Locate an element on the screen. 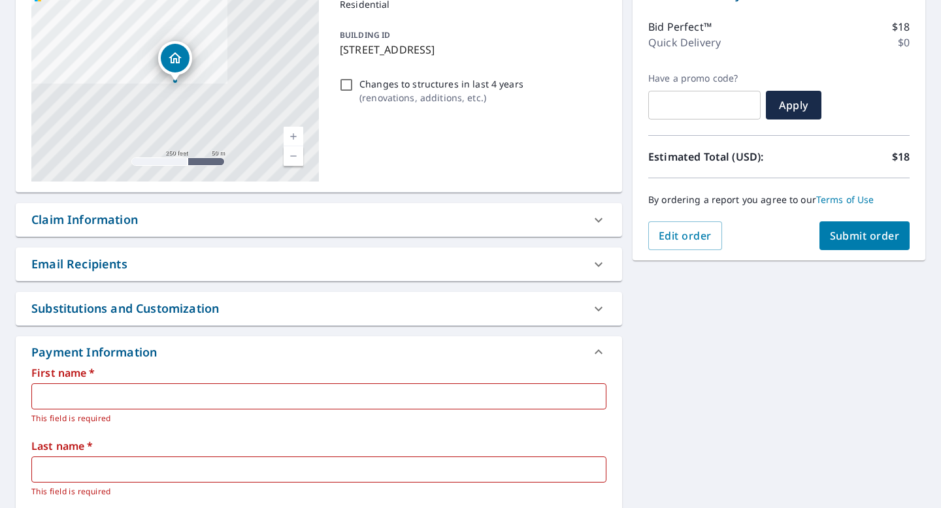 This screenshot has height=508, width=941. a: Terms of Use is located at coordinates (845, 199).